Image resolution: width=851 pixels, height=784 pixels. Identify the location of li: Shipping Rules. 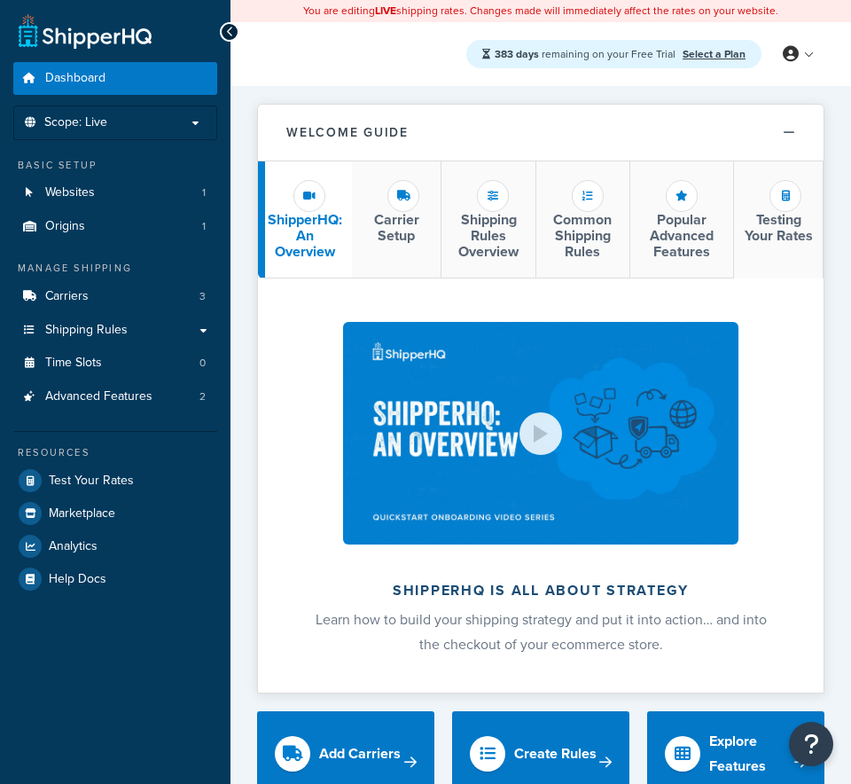
(115, 330).